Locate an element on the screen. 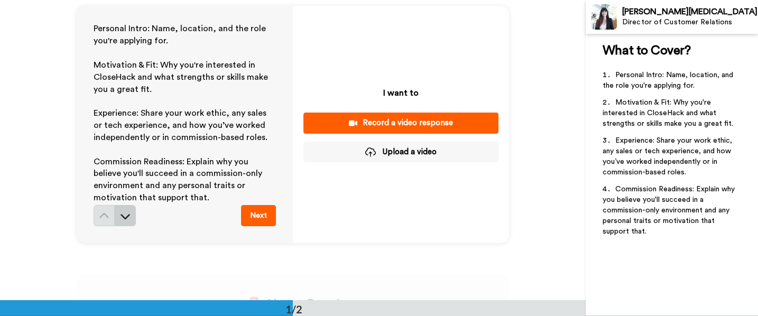 This screenshot has width=758, height=316. button: Upload a video is located at coordinates (401, 152).